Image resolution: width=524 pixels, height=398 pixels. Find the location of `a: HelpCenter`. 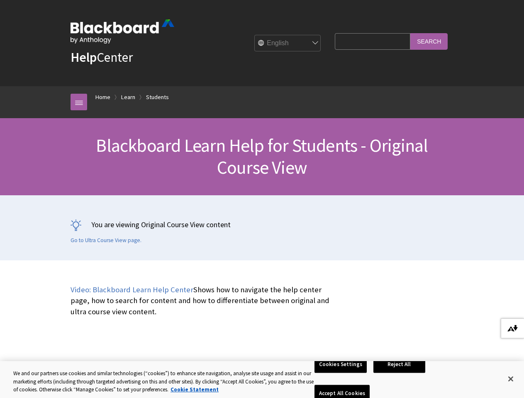

a: HelpCenter is located at coordinates (102, 57).